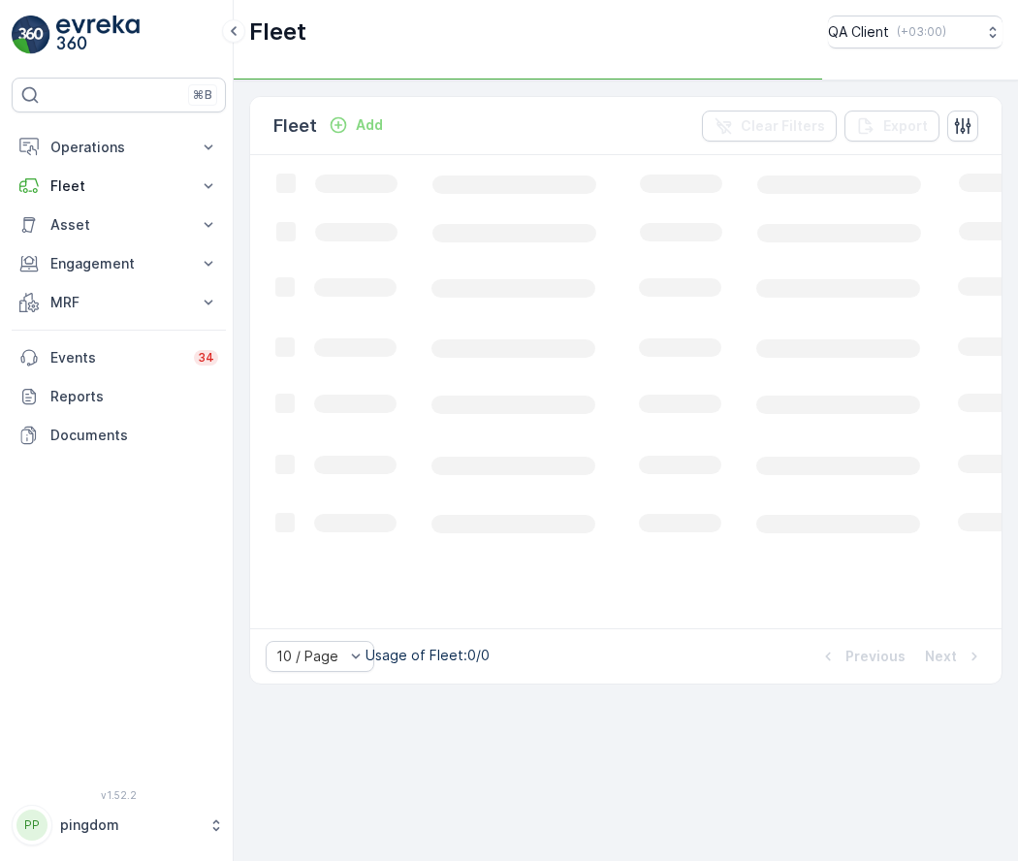  Describe the element at coordinates (118, 435) in the screenshot. I see `a: Documents` at that location.